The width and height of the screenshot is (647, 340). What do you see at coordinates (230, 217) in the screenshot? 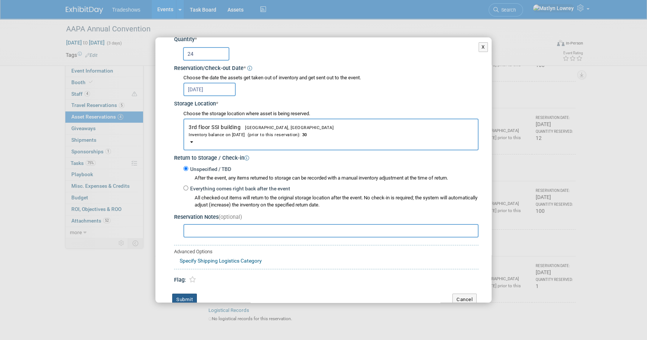
I see `span: (optional)` at bounding box center [230, 217].